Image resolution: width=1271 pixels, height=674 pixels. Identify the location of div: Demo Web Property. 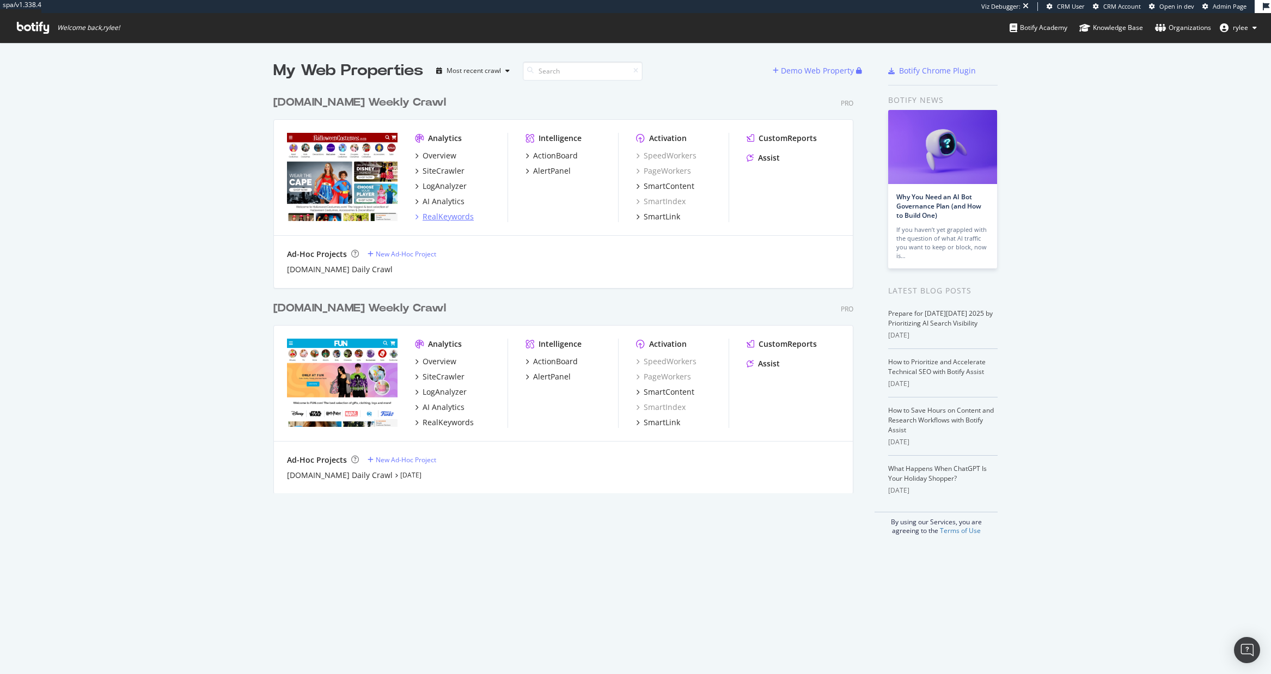
(818, 71).